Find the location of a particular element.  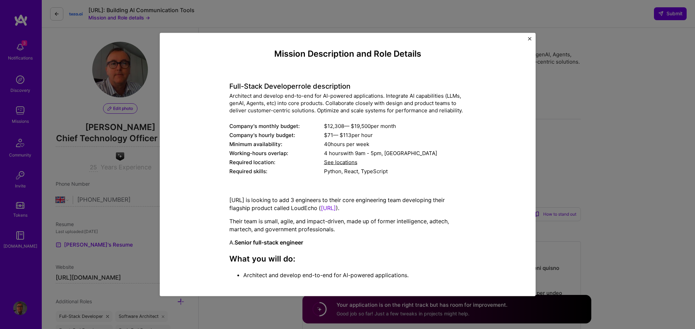

div: Required skills: is located at coordinates (277, 171).